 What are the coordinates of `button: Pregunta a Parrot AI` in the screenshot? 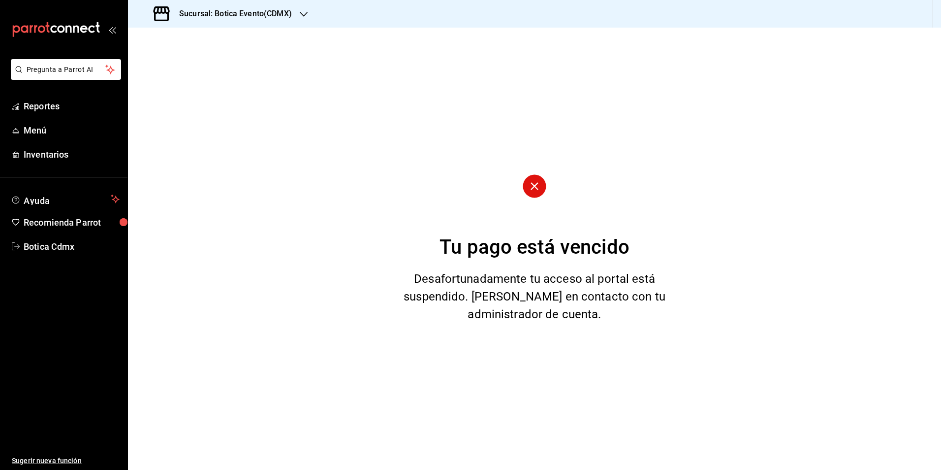 It's located at (66, 69).